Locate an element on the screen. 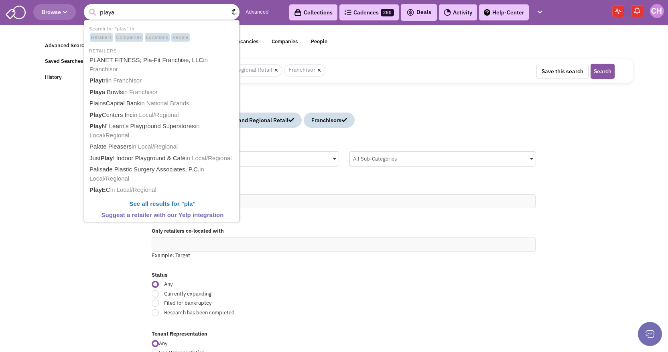 The width and height of the screenshot is (668, 352). img: icon-collection-lavender-black.svg is located at coordinates (298, 12).